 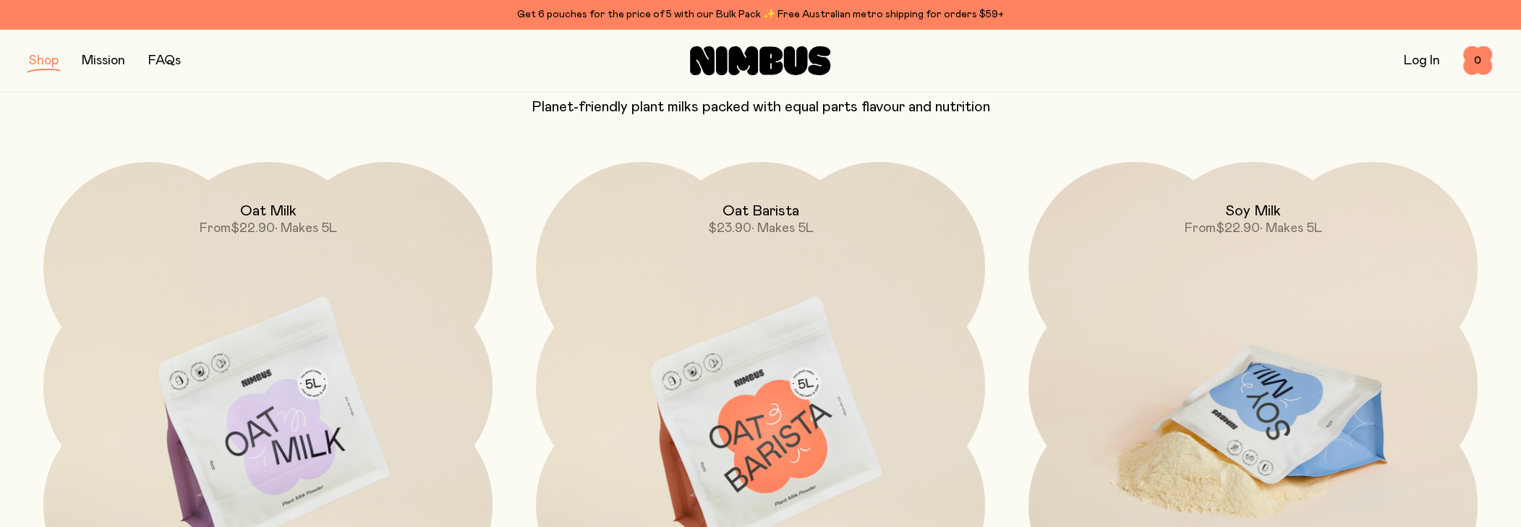 I want to click on span: $23.90, so click(x=730, y=229).